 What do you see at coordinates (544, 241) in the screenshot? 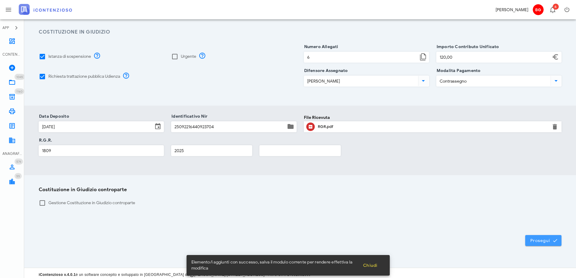
I see `button: Prosegui` at bounding box center [544, 241].